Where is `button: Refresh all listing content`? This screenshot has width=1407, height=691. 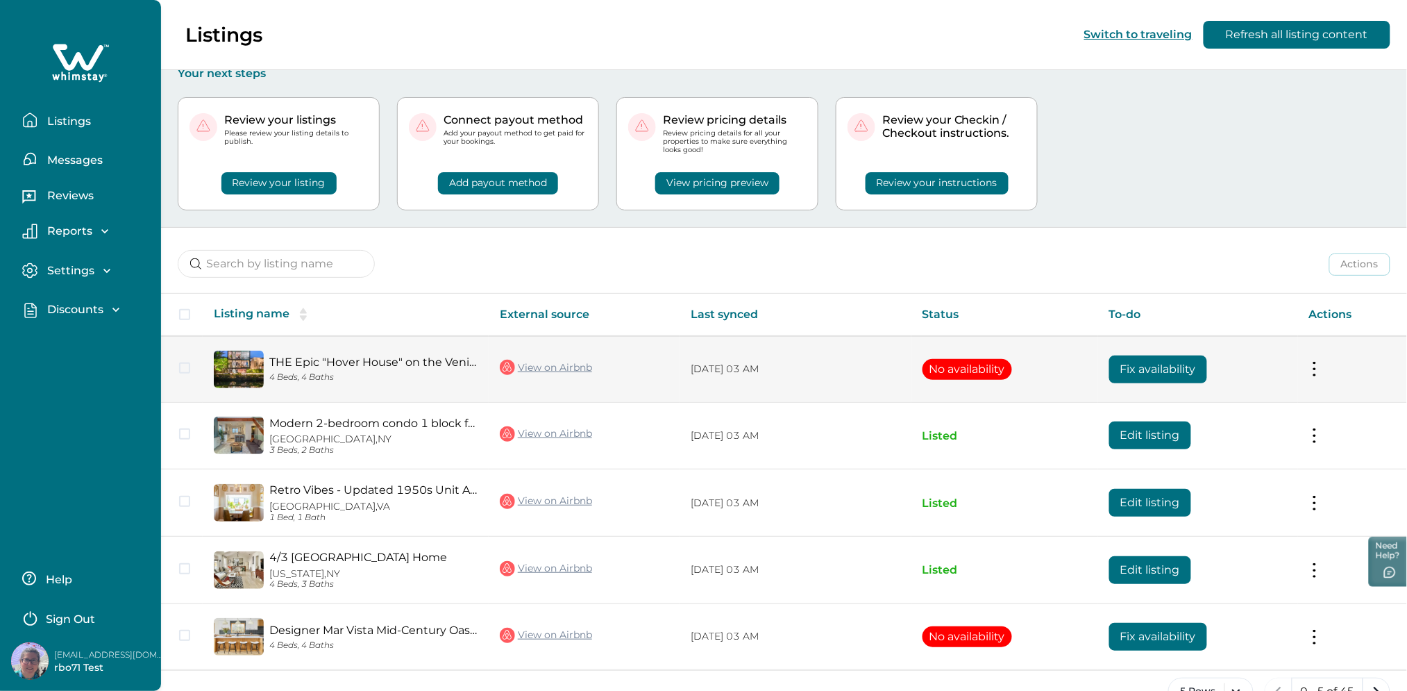
button: Refresh all listing content is located at coordinates (1297, 35).